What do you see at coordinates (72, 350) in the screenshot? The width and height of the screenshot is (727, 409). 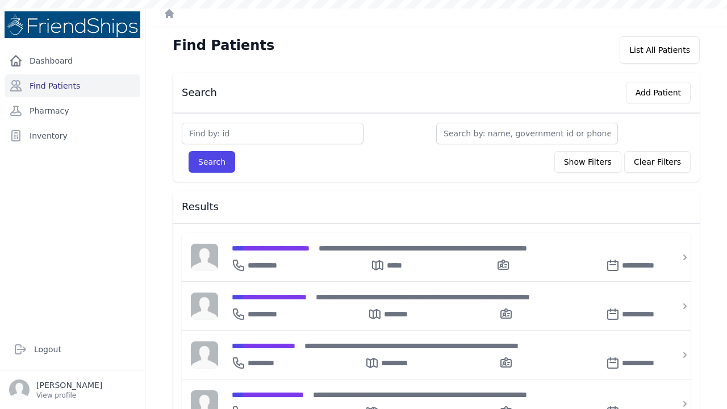 I see `a: Logout` at bounding box center [72, 350].